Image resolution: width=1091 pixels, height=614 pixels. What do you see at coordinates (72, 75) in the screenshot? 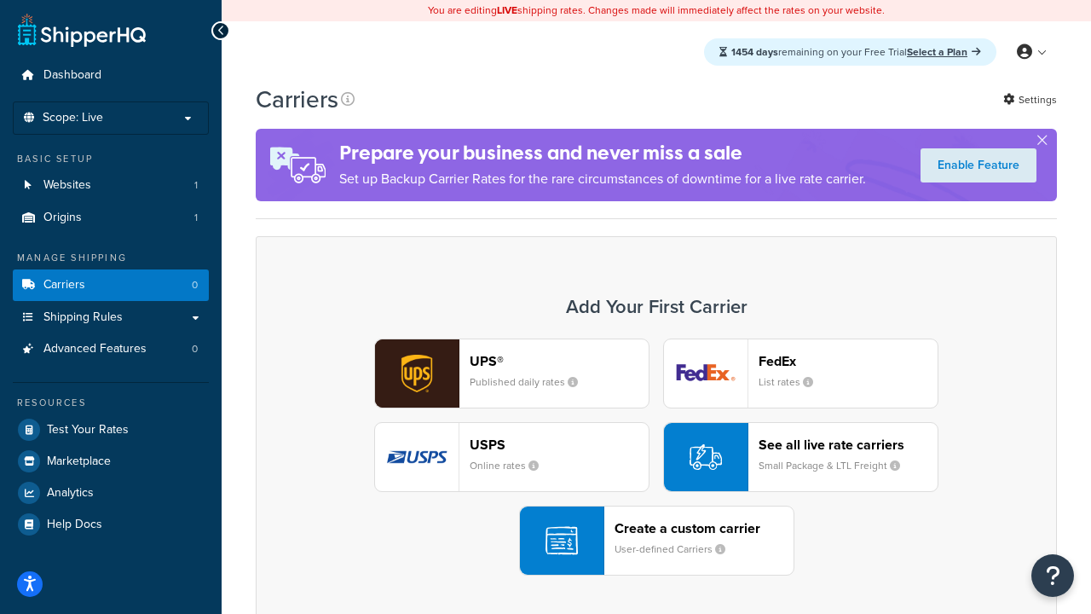
I see `span: Dashboard` at bounding box center [72, 75].